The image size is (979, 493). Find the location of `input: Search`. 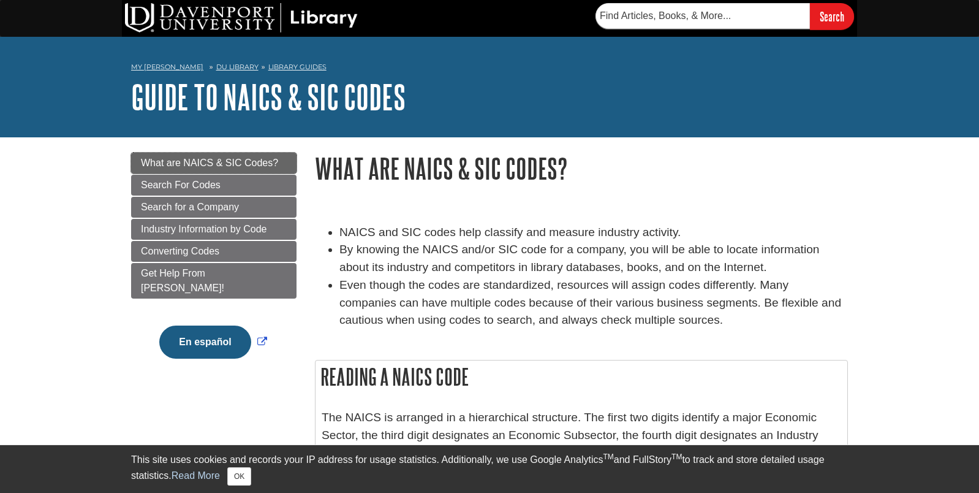

input: Search is located at coordinates (832, 16).